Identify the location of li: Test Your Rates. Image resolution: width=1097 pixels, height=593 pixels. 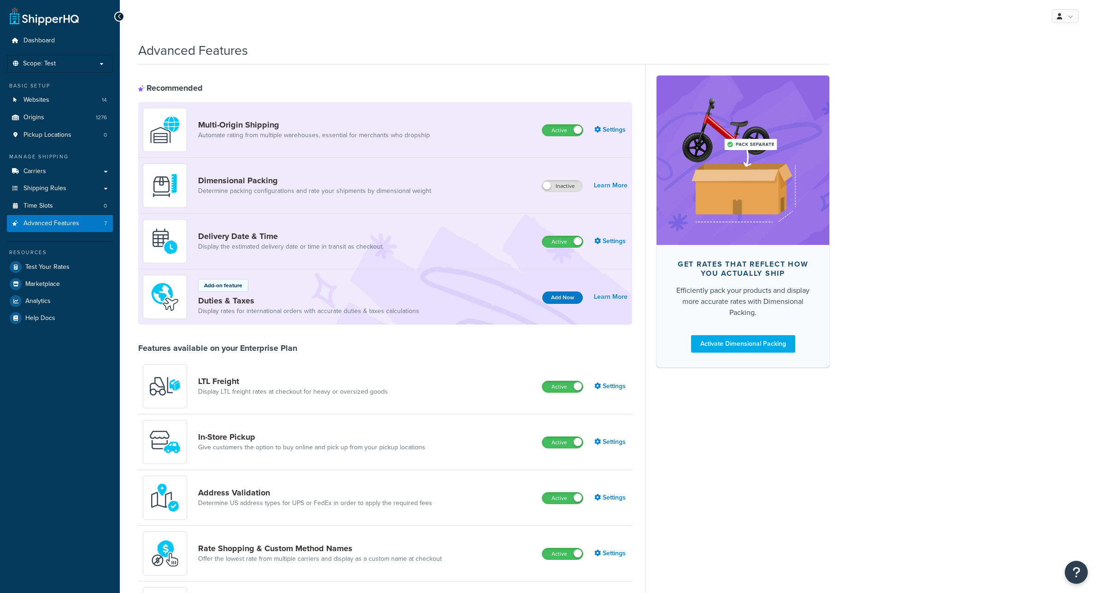
(60, 267).